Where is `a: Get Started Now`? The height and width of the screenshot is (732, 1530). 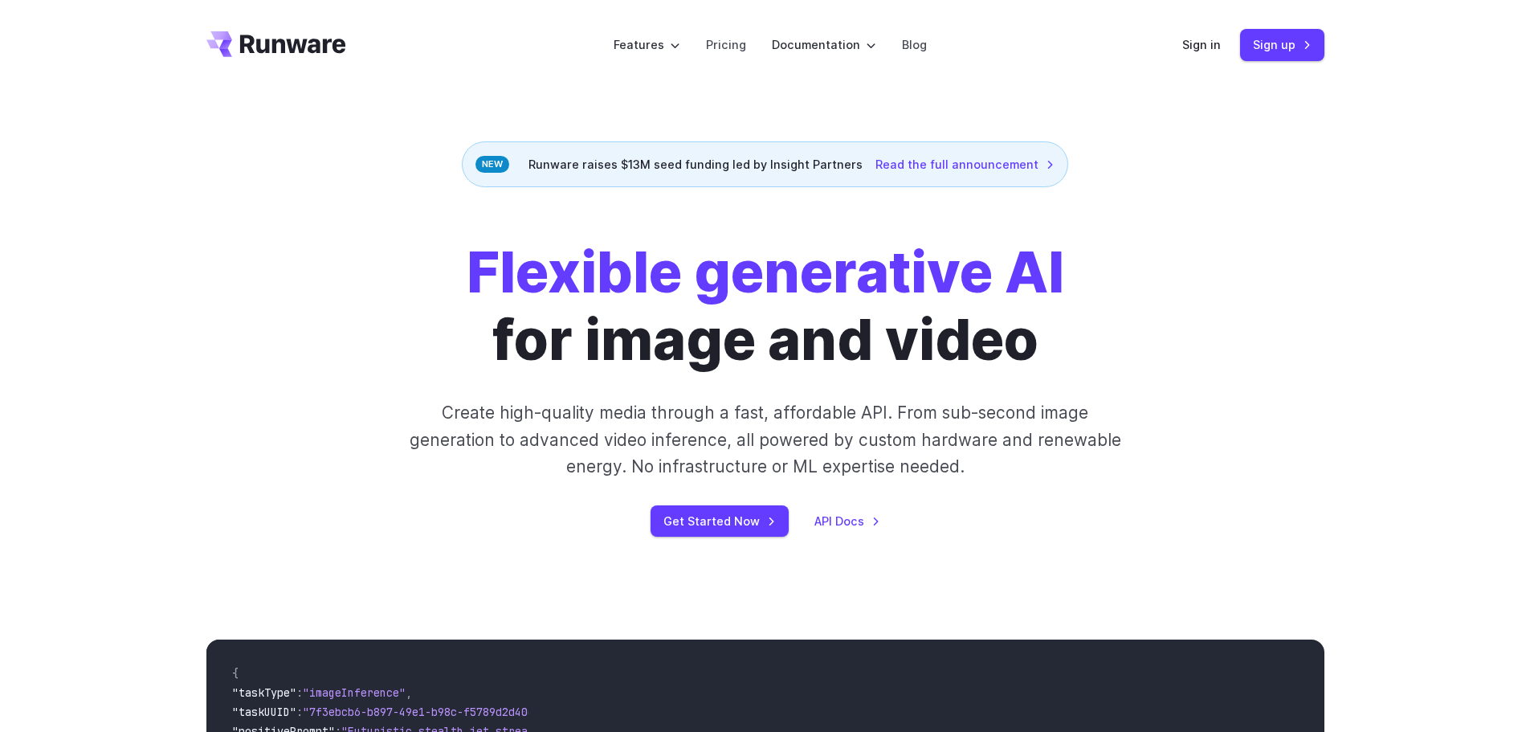
a: Get Started Now is located at coordinates (720, 521).